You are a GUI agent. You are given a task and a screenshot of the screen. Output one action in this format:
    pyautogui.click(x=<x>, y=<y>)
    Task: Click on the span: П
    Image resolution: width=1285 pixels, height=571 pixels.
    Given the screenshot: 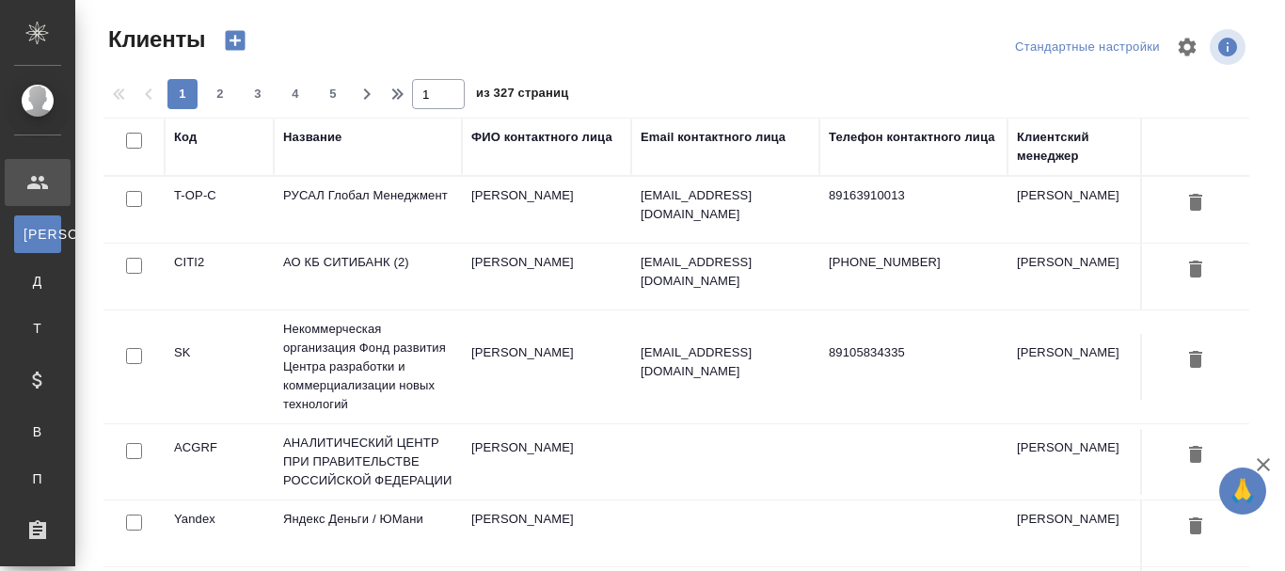 What is the action you would take?
    pyautogui.click(x=38, y=479)
    